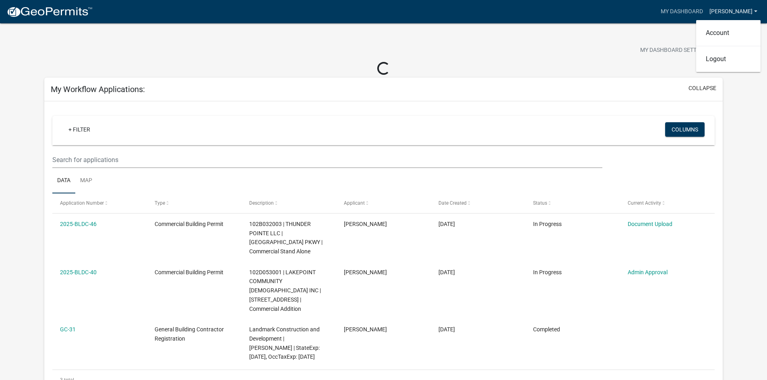  I want to click on a: Account, so click(728, 33).